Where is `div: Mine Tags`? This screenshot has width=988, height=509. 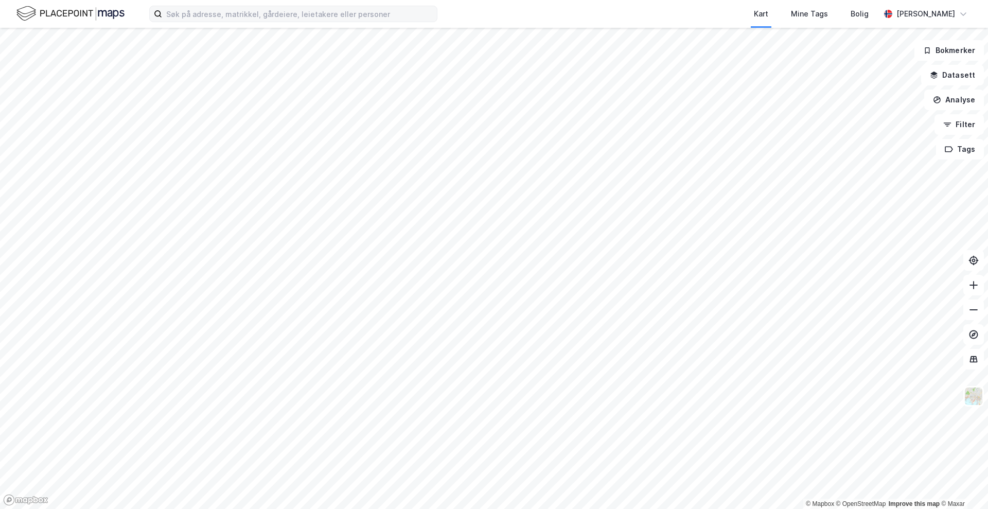
div: Mine Tags is located at coordinates (809, 14).